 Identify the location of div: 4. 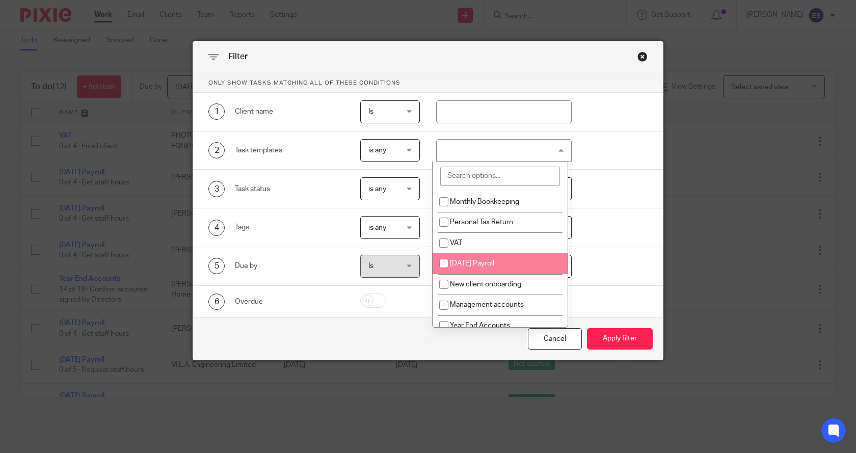
(217, 228).